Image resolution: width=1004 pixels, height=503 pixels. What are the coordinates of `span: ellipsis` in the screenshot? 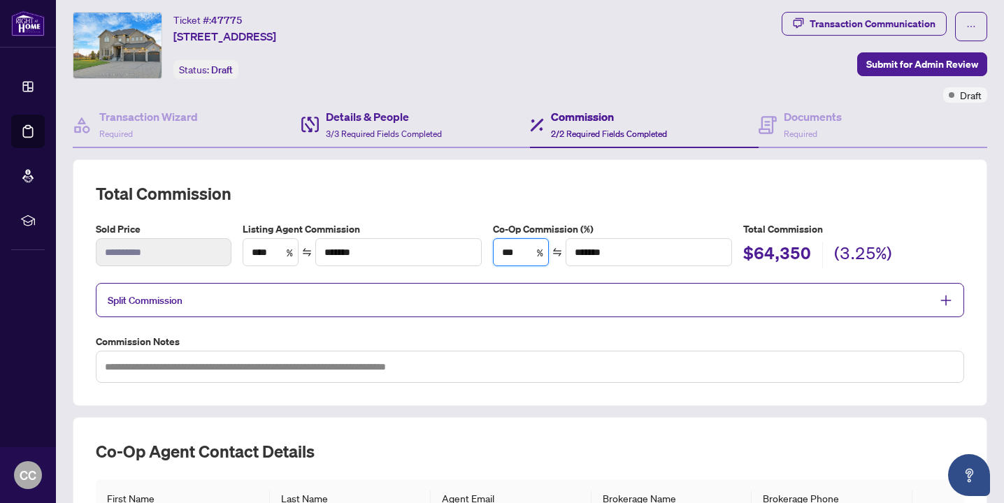 It's located at (971, 27).